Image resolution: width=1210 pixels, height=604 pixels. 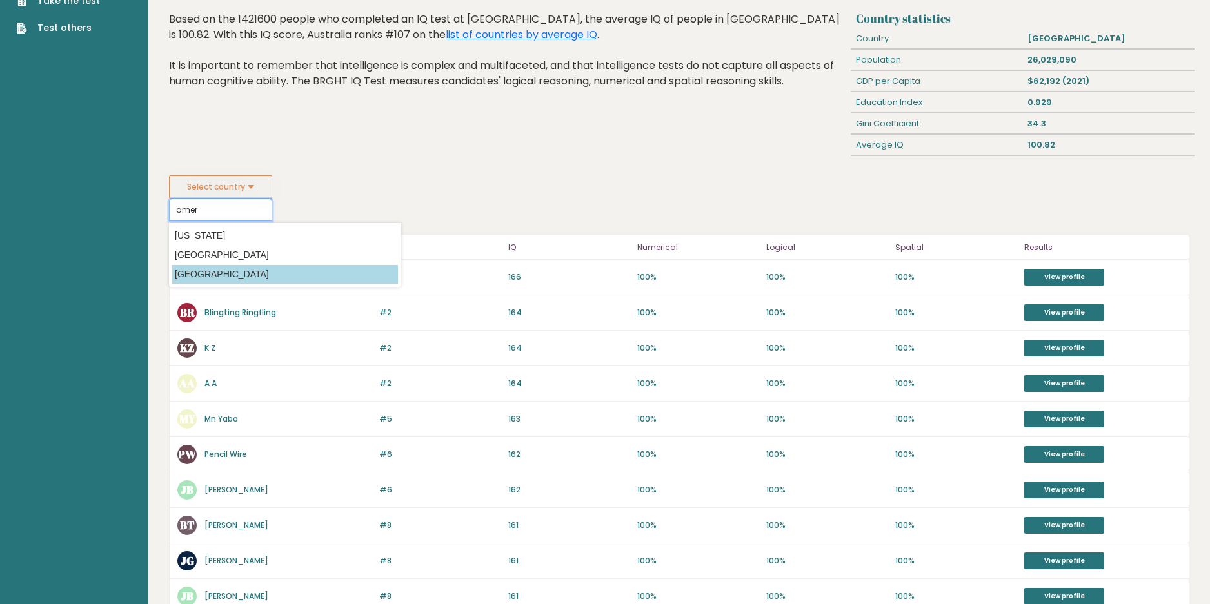 What do you see at coordinates (186, 383) in the screenshot?
I see `text: AA` at bounding box center [186, 383].